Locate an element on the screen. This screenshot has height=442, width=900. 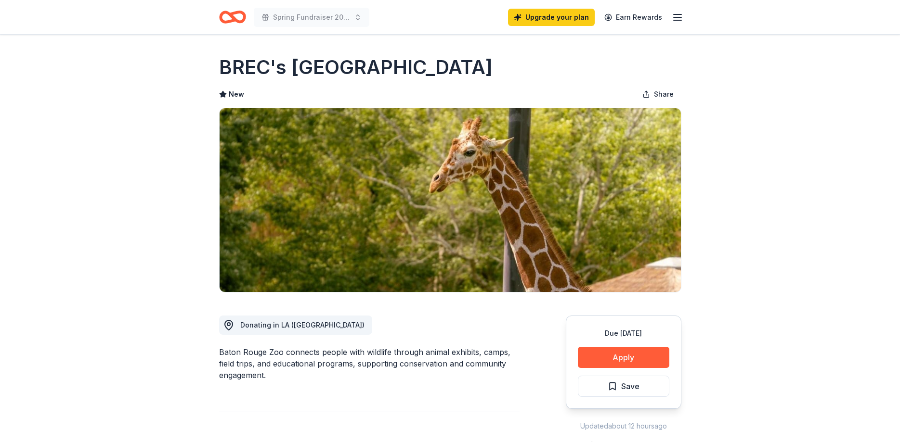
span: Save is located at coordinates (630, 387).